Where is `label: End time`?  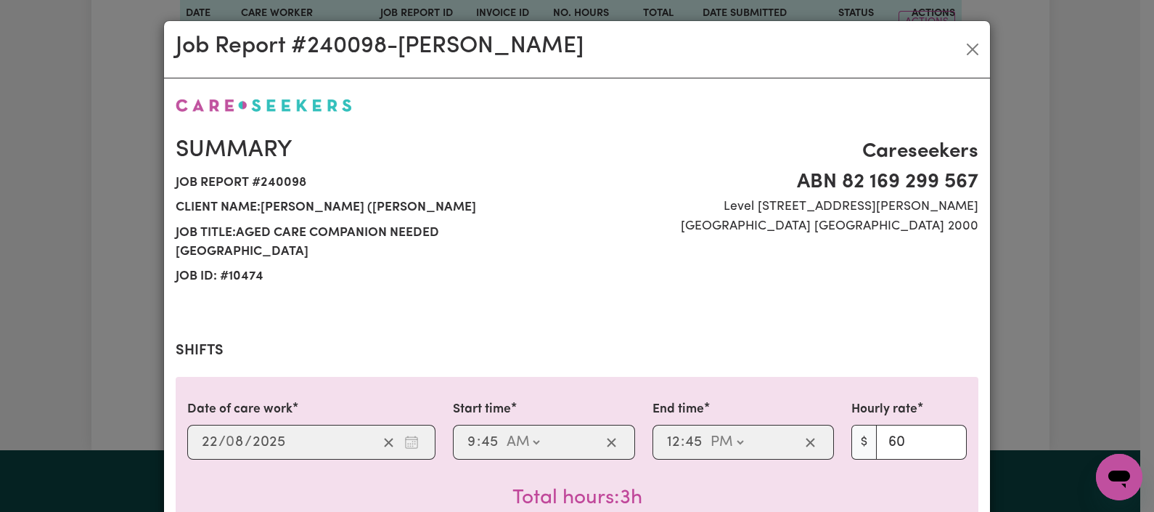 label: End time is located at coordinates (678, 409).